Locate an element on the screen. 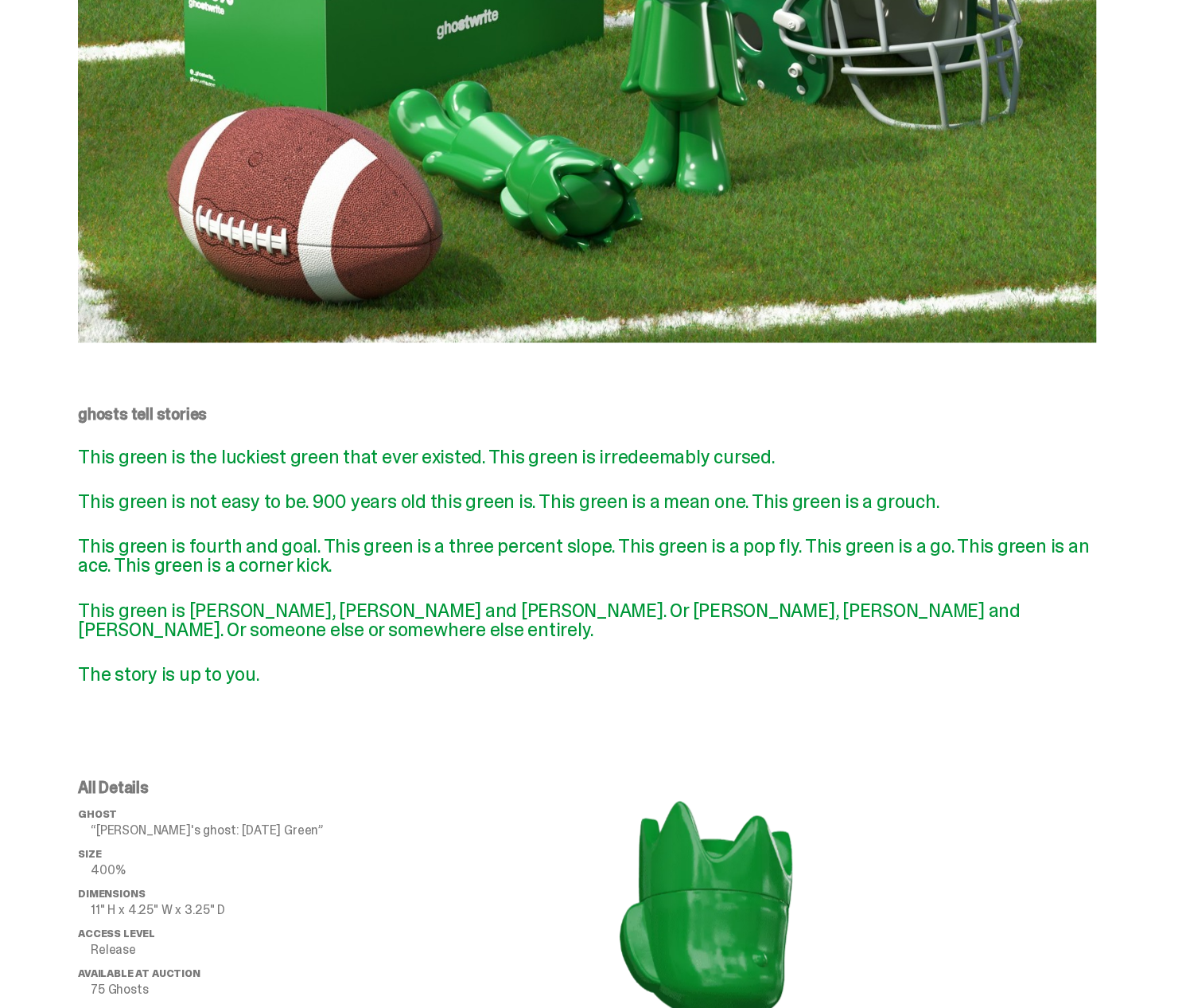 Image resolution: width=1186 pixels, height=1008 pixels. span: This green is fourth and goal. This green is a three percent slope. This green is a pop fly. This... is located at coordinates (583, 555).